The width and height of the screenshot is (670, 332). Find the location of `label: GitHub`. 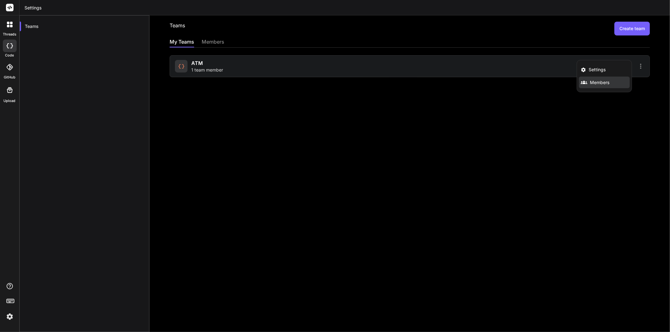

label: GitHub is located at coordinates (9, 77).